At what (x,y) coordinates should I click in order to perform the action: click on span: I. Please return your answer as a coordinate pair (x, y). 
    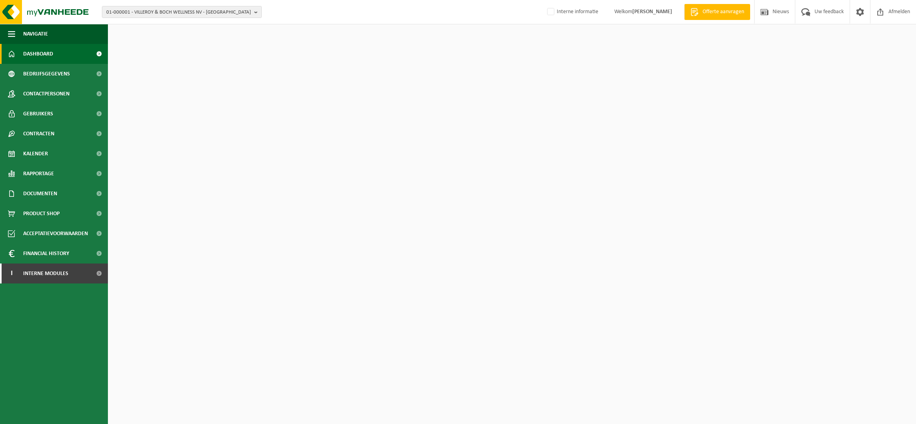
    Looking at the image, I should click on (12, 274).